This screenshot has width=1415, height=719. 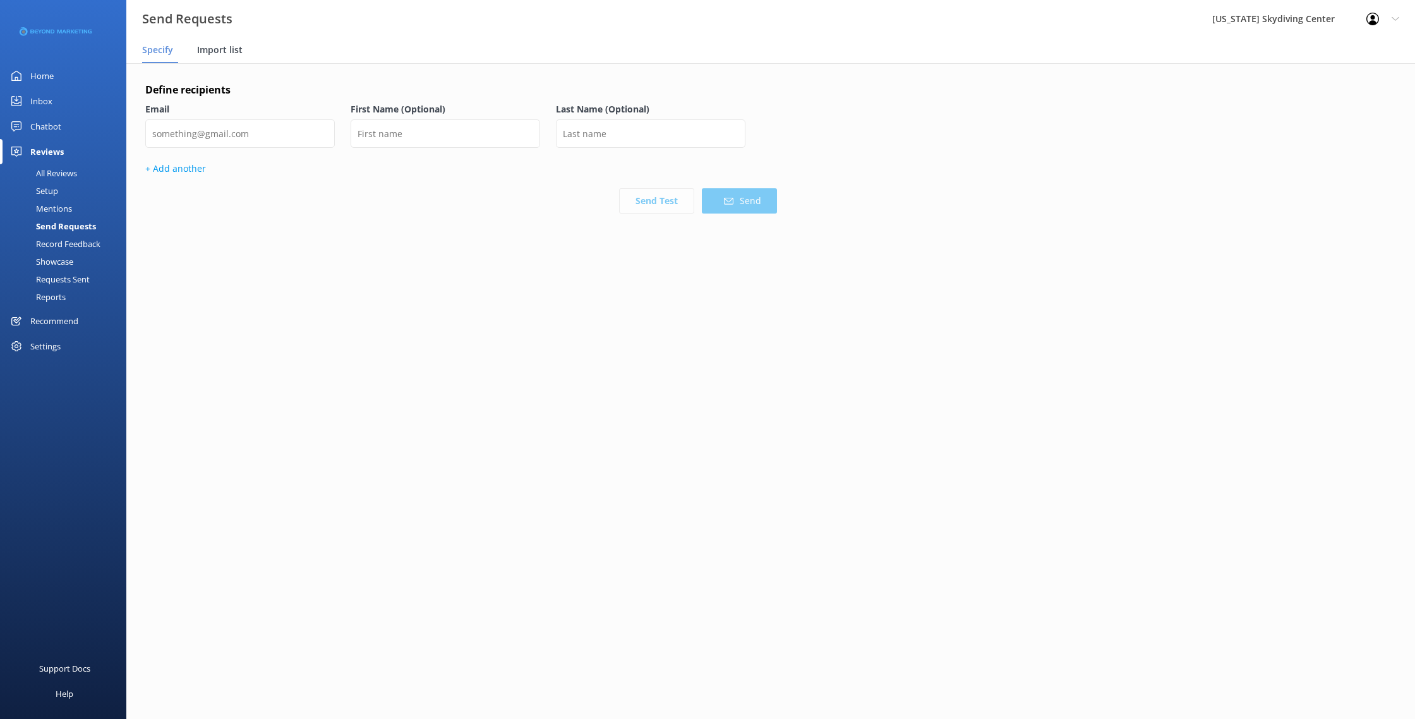 What do you see at coordinates (40, 208) in the screenshot?
I see `div: Mentions` at bounding box center [40, 208].